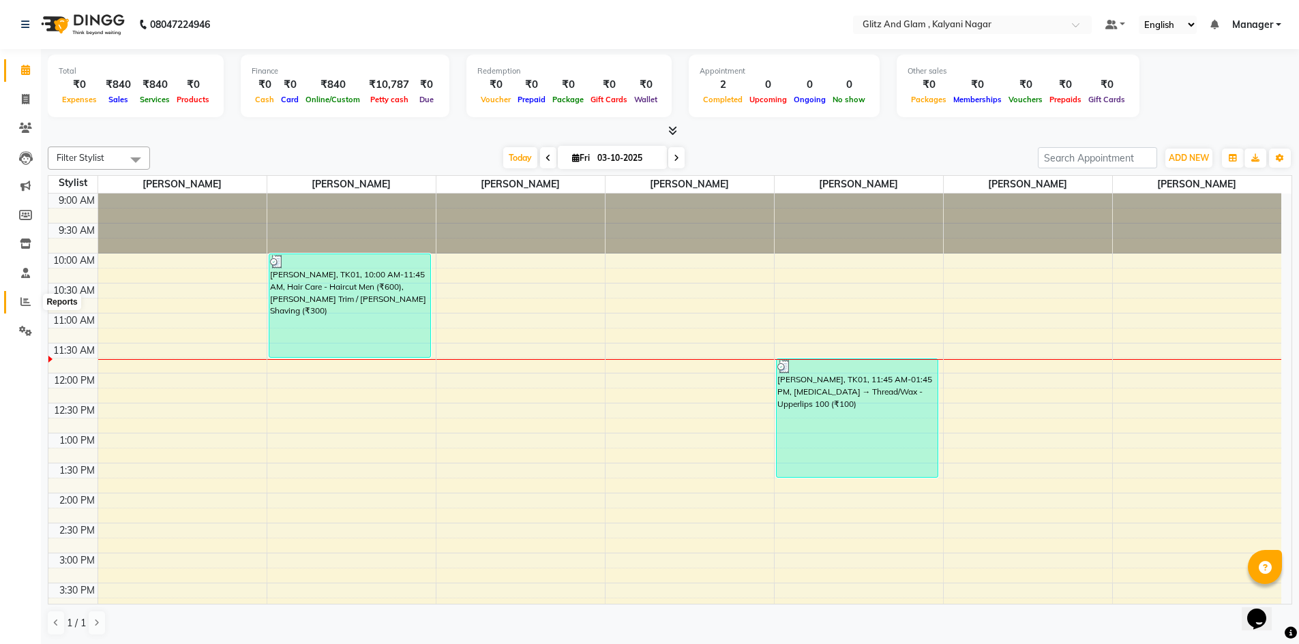 The height and width of the screenshot is (644, 1299). I want to click on span: Products, so click(193, 100).